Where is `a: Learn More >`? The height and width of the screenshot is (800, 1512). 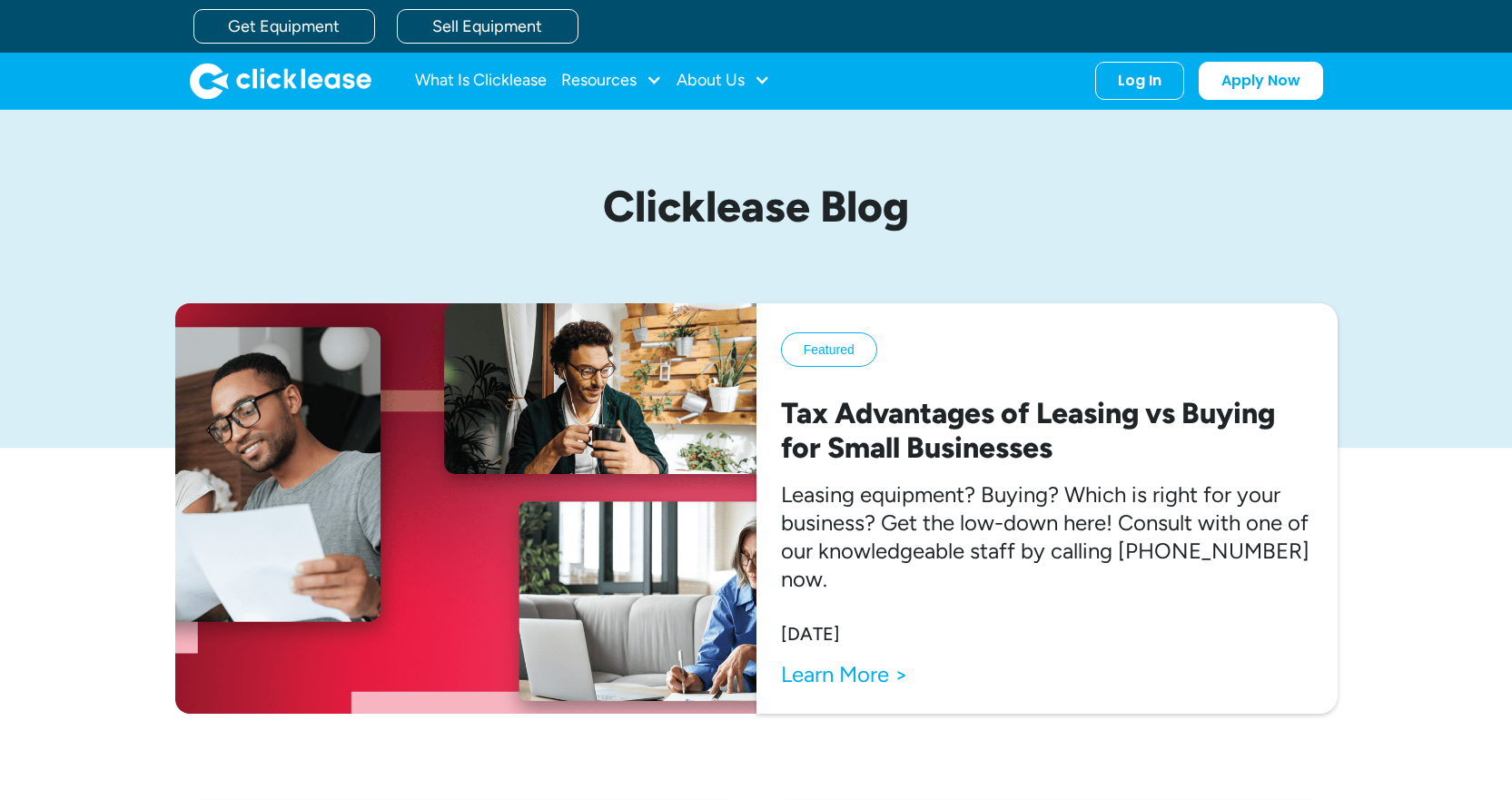 a: Learn More > is located at coordinates (845, 673).